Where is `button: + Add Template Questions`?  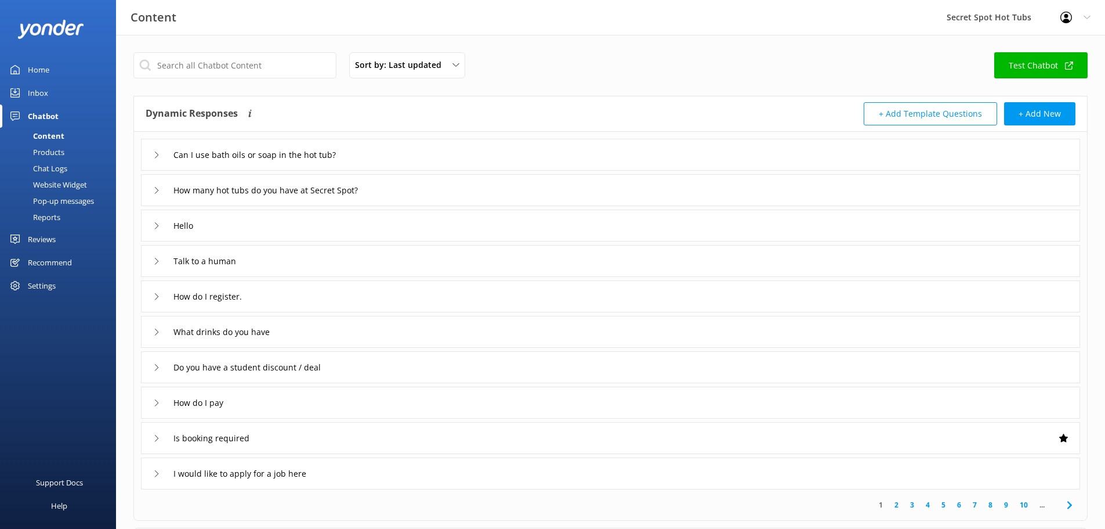 button: + Add Template Questions is located at coordinates (931, 114).